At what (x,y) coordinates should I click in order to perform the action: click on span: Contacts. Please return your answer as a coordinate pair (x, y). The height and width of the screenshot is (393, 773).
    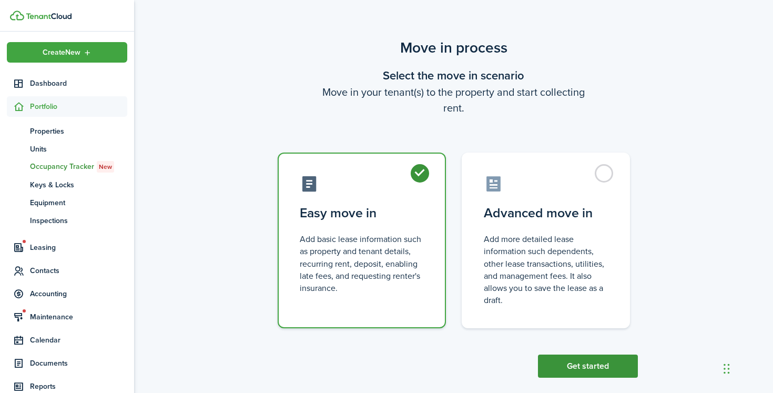
    Looking at the image, I should click on (78, 270).